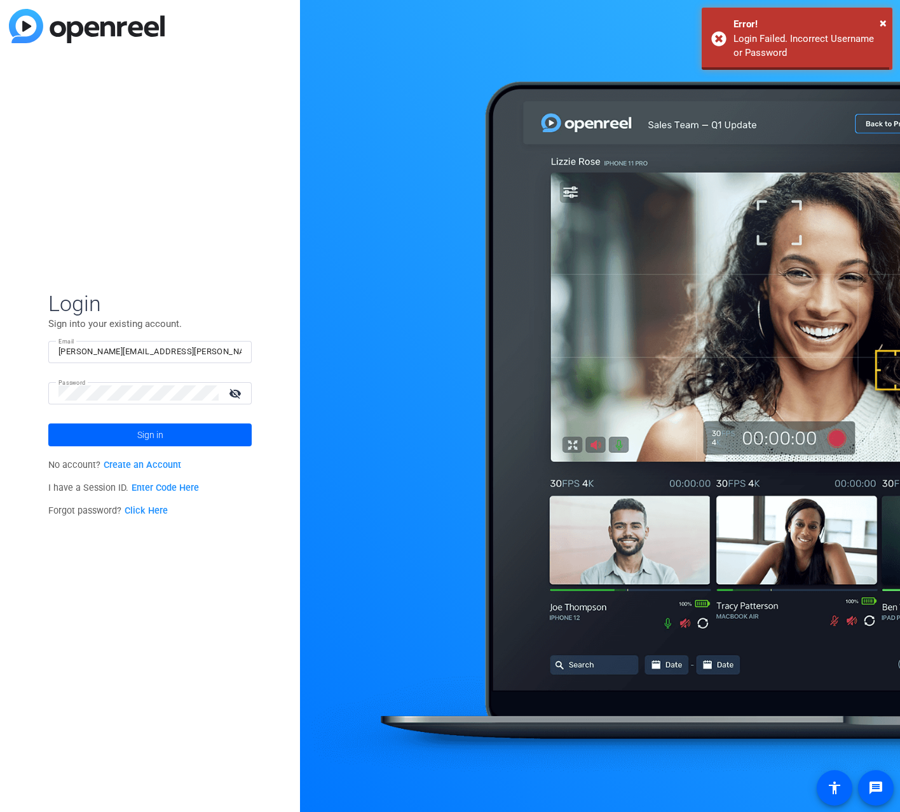 This screenshot has height=812, width=900. Describe the element at coordinates (834, 788) in the screenshot. I see `mat-icon: accessibility` at that location.